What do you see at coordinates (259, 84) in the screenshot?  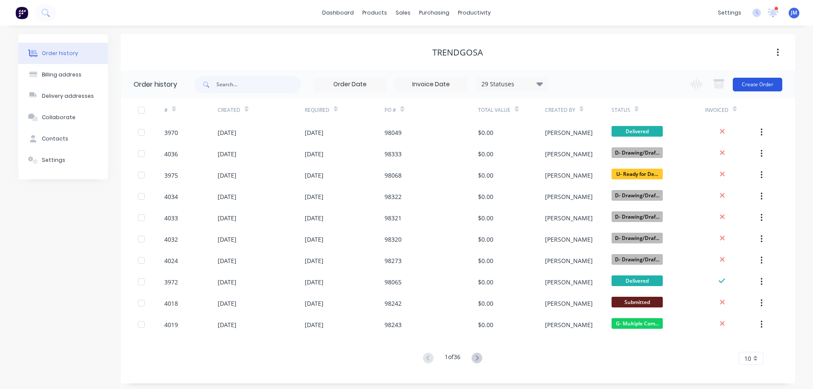 I see `input: Search...` at bounding box center [259, 84].